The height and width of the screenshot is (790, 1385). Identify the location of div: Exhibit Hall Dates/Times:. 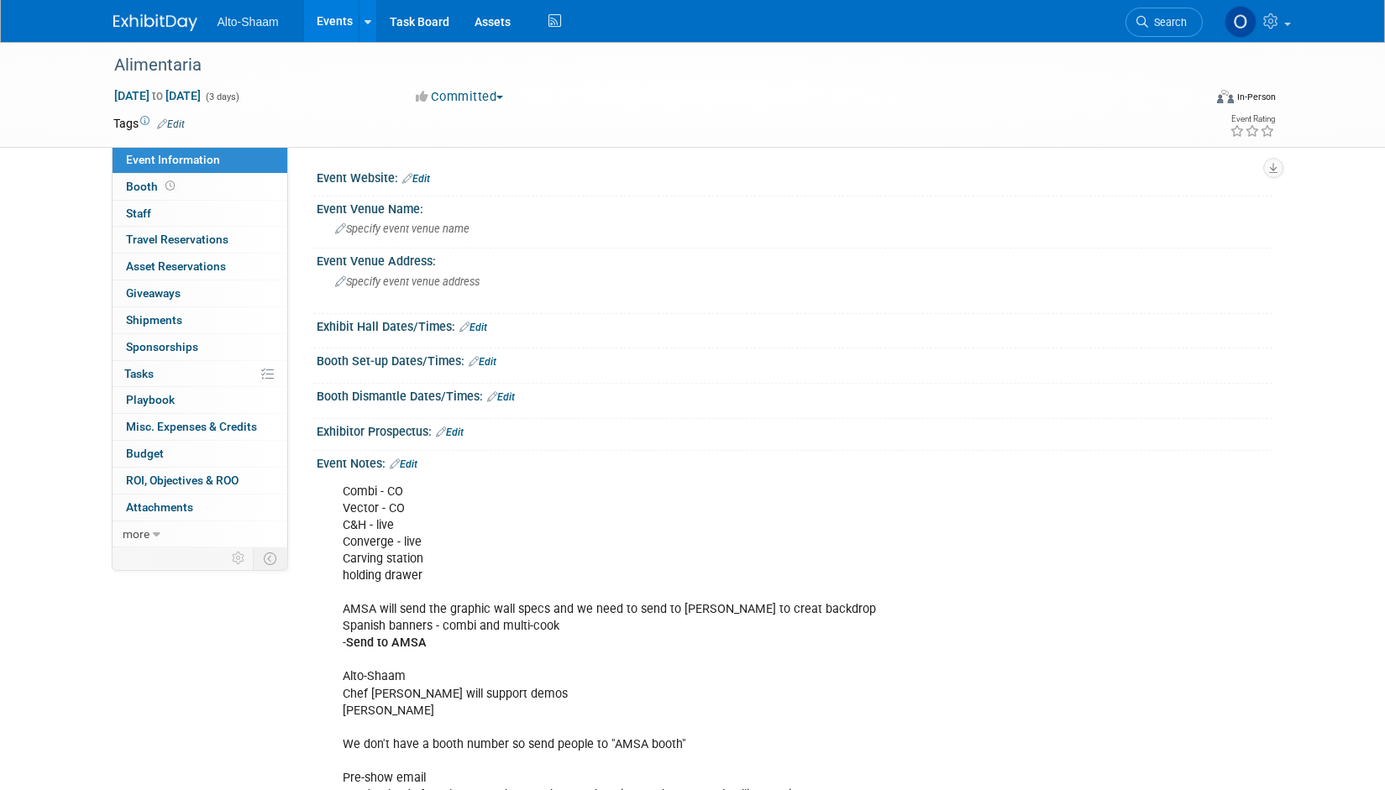
(795, 325).